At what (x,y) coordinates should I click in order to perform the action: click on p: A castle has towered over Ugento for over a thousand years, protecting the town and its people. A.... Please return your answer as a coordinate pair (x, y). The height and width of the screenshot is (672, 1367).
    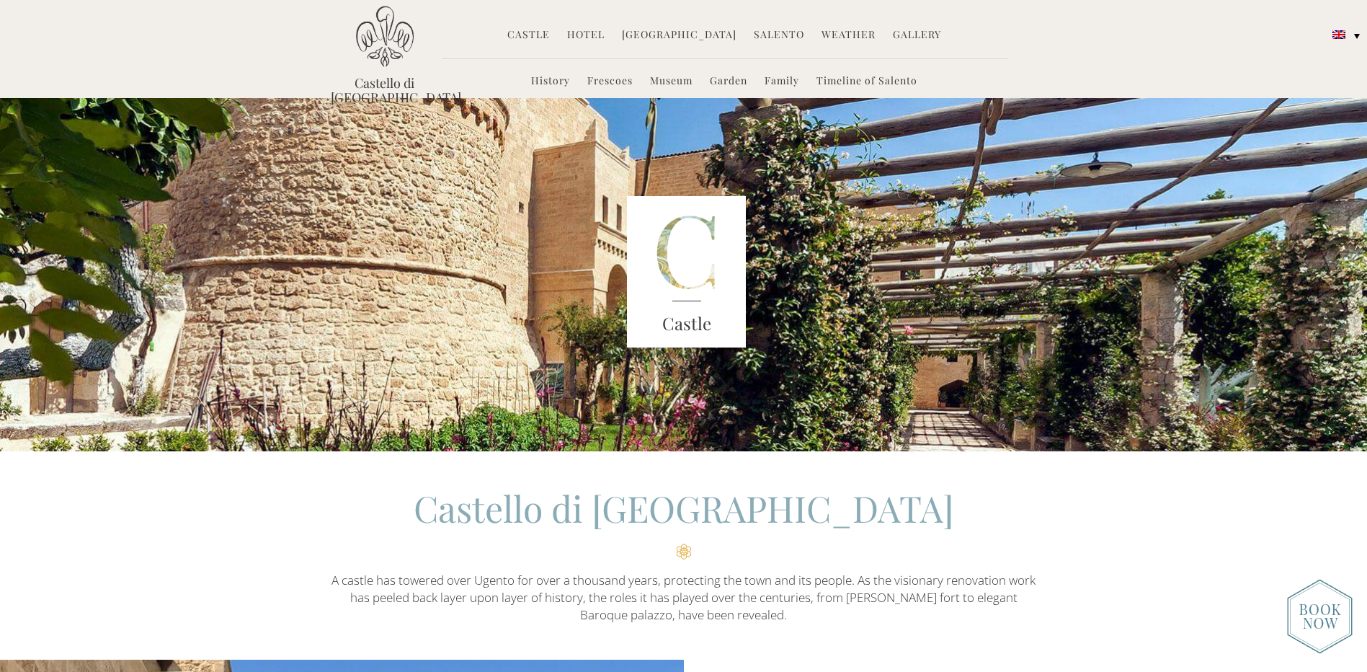
    Looking at the image, I should click on (684, 598).